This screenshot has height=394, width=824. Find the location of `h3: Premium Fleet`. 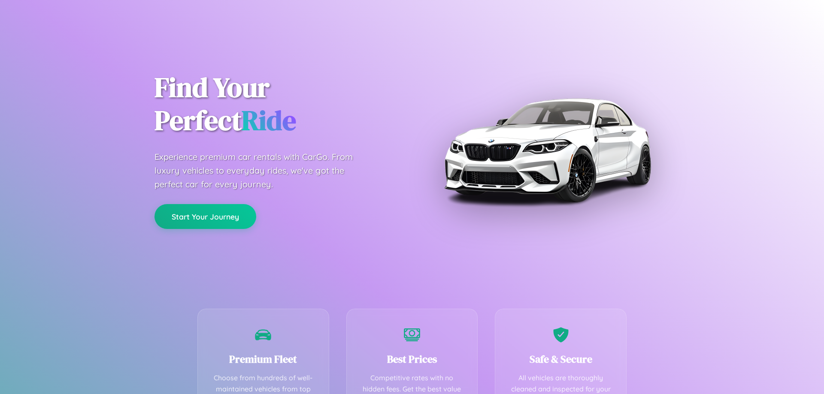

h3: Premium Fleet is located at coordinates (263, 359).